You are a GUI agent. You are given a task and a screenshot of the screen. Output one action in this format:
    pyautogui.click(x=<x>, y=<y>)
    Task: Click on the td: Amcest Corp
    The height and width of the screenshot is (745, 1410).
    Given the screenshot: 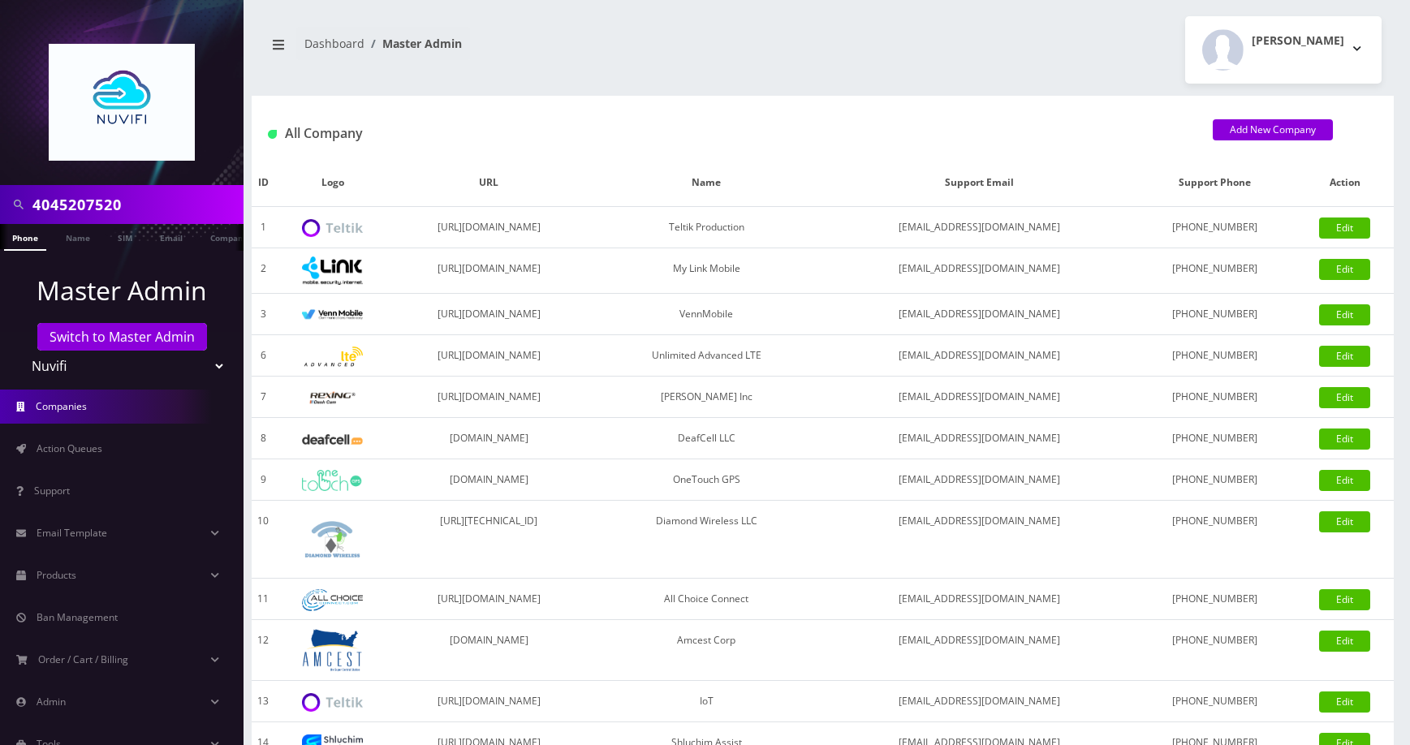 What is the action you would take?
    pyautogui.click(x=706, y=650)
    